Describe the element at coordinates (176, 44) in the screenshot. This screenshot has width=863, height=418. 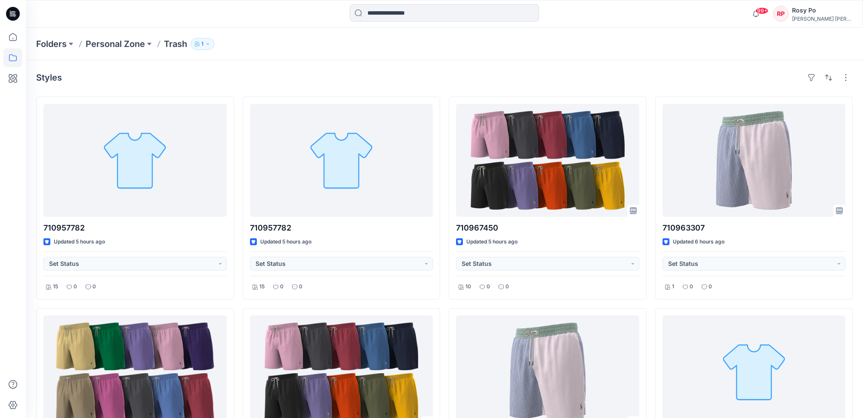
I see `p: Trash` at that location.